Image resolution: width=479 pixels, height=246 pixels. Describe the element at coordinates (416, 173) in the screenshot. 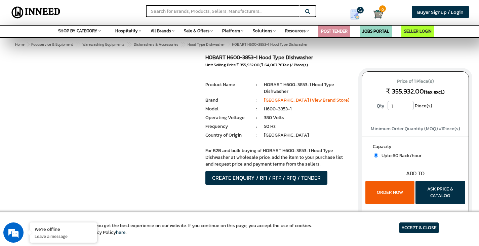

I see `div: ADD TO` at that location.